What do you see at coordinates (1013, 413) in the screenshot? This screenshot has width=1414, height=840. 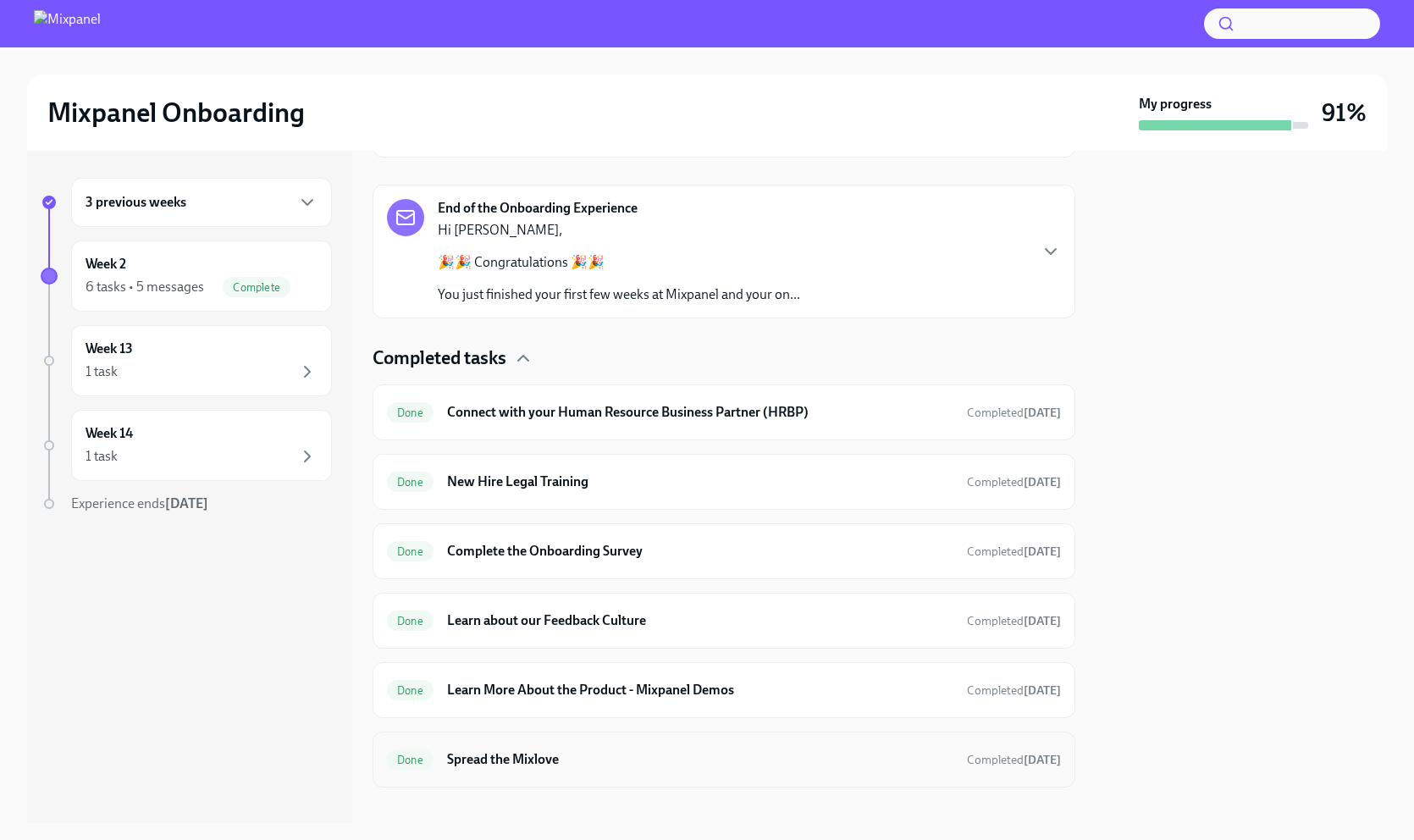 I see `span: July 8th, 2025 15:04` at bounding box center [1013, 413].